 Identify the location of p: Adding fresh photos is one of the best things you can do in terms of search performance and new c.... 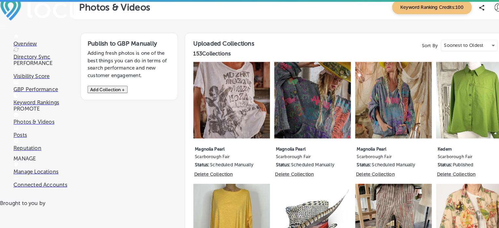
(126, 63).